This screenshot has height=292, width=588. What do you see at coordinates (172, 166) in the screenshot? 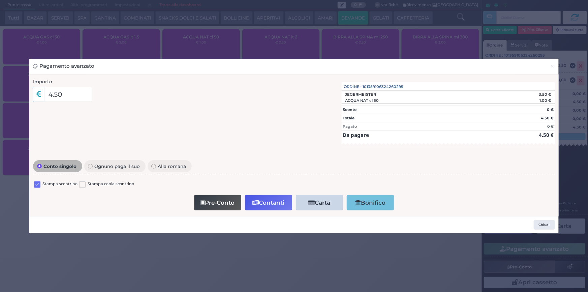
I see `span: Alla romana` at bounding box center [172, 166].